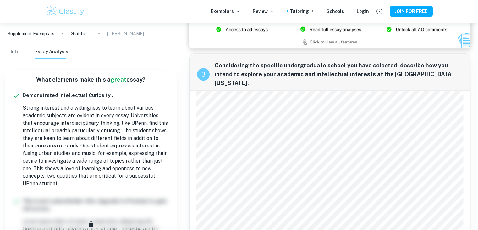 The width and height of the screenshot is (478, 230). Describe the element at coordinates (411, 11) in the screenshot. I see `button: JOIN FOR FREE` at that location.